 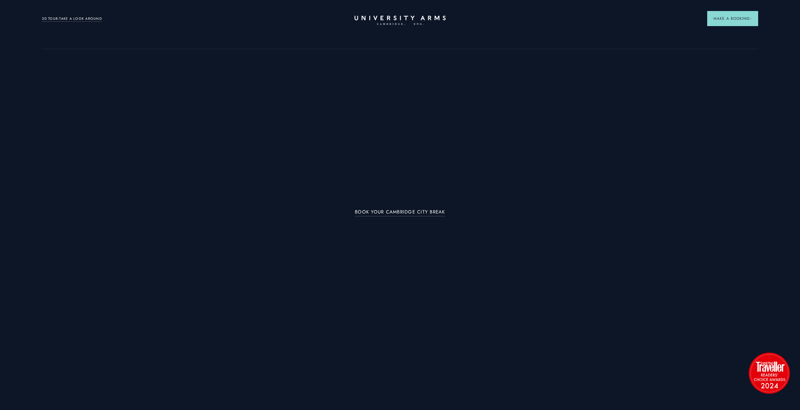 What do you see at coordinates (751, 19) in the screenshot?
I see `img: Arrow icon` at bounding box center [751, 19].